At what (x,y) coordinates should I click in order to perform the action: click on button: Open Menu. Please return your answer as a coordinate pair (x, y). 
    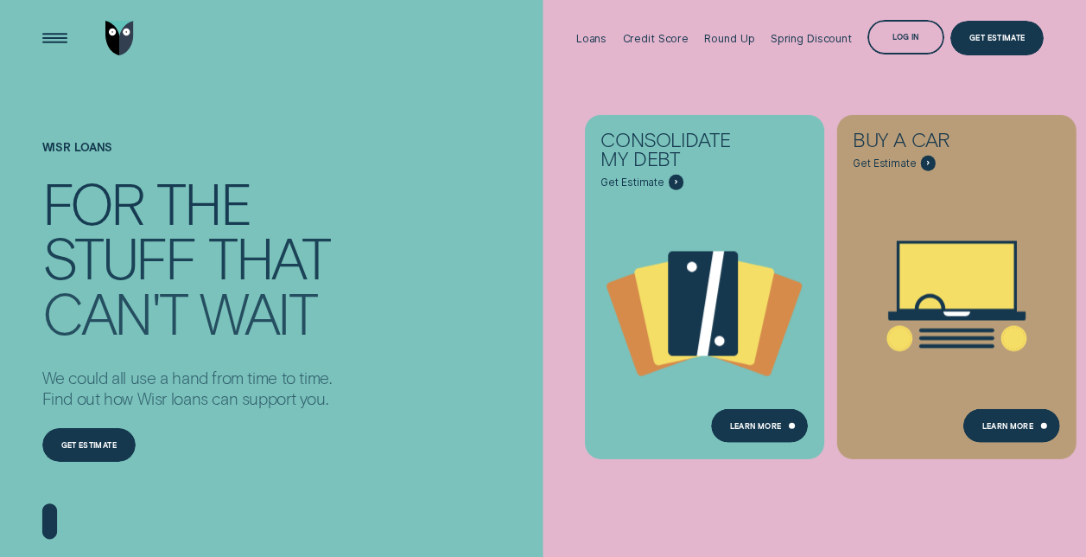
    Looking at the image, I should click on (54, 38).